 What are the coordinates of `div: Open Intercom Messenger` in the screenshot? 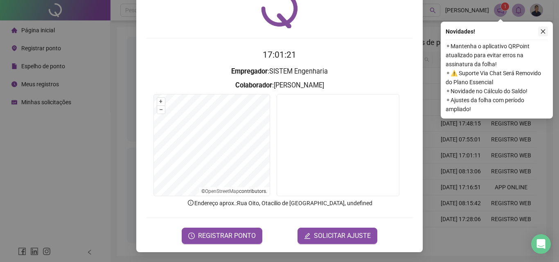 It's located at (541, 244).